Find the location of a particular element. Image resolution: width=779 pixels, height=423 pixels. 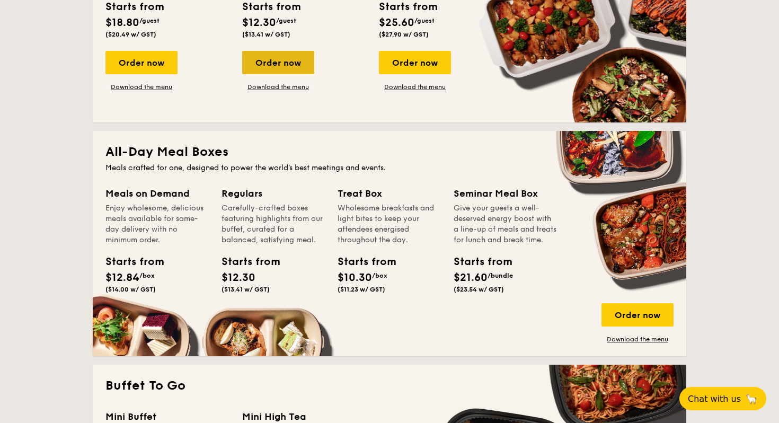

span: ($14.00 w/ GST) is located at coordinates (130, 289).